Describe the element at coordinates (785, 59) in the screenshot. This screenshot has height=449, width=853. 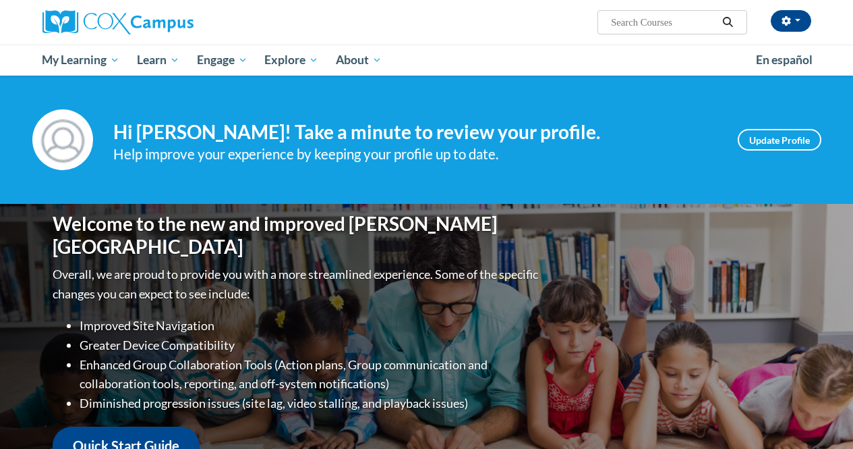
I see `span: En español` at that location.